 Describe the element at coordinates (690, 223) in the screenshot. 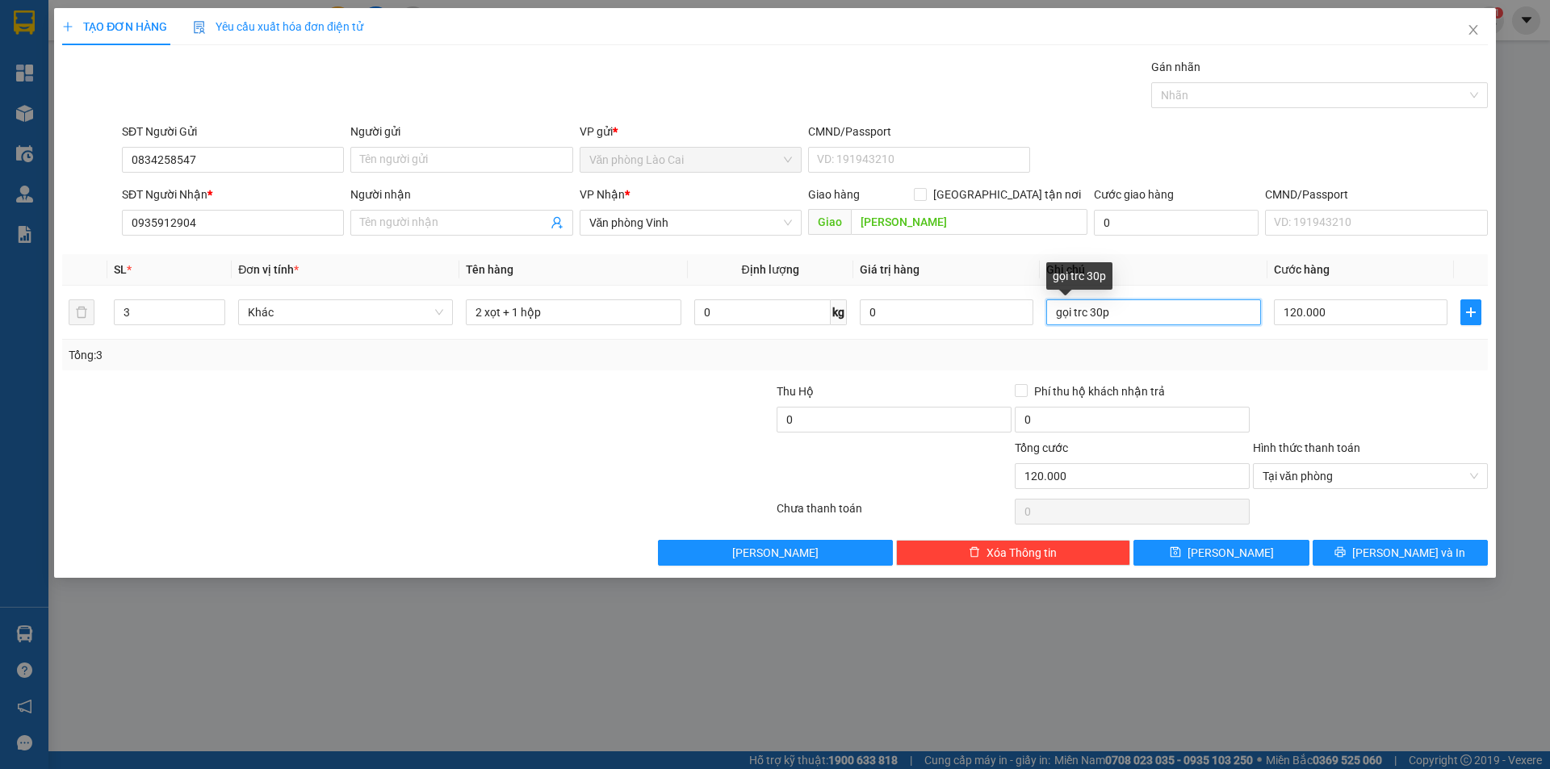

I see `span: Văn phòng Vinh` at that location.